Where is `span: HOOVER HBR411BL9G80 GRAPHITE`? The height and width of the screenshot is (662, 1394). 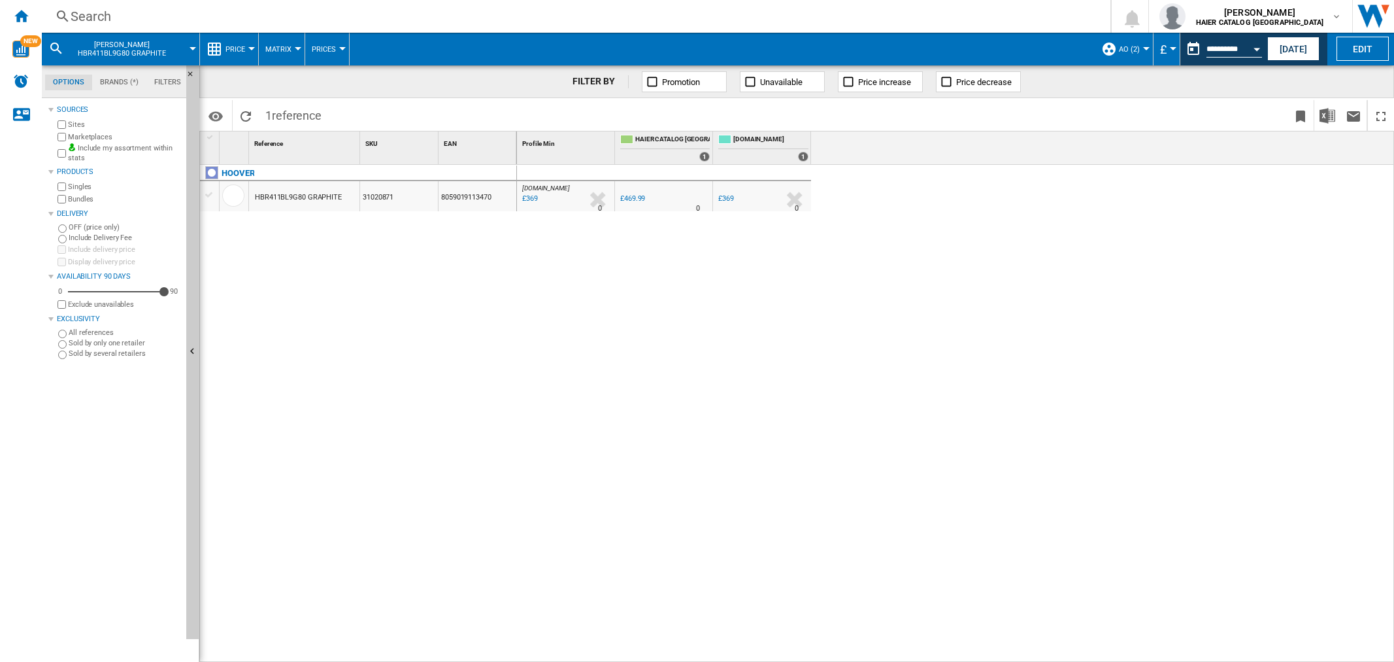
span: HOOVER HBR411BL9G80 GRAPHITE is located at coordinates (122, 49).